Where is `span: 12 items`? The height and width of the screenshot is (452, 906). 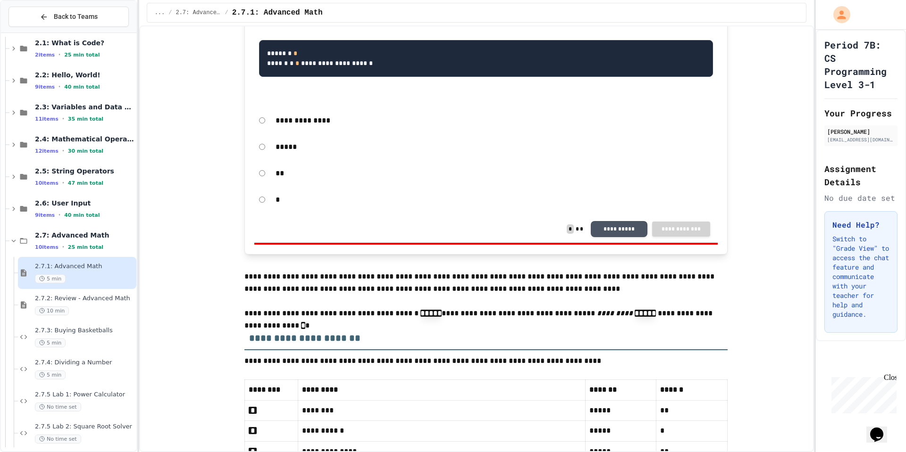 span: 12 items is located at coordinates (47, 151).